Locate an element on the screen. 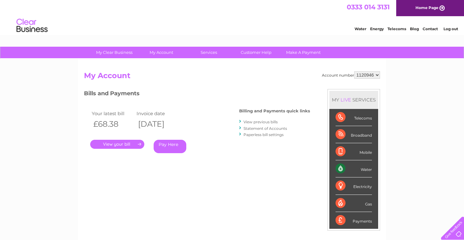 This screenshot has width=464, height=240. div: Water is located at coordinates (353, 168).